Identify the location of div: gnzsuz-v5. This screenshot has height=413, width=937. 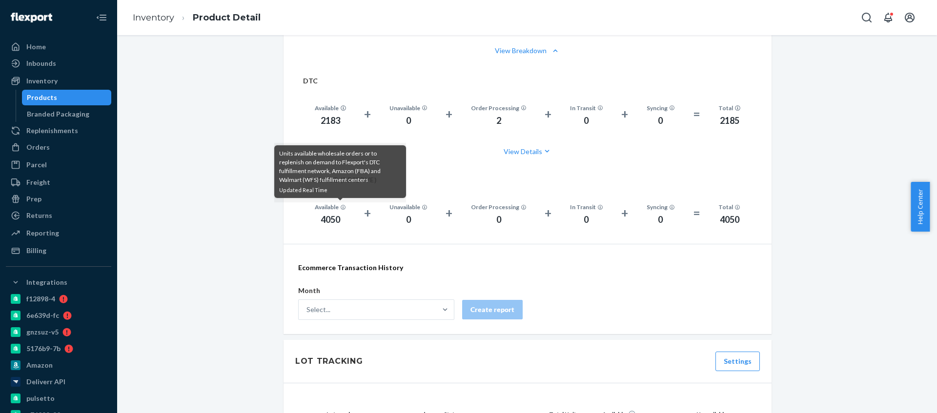
(42, 332).